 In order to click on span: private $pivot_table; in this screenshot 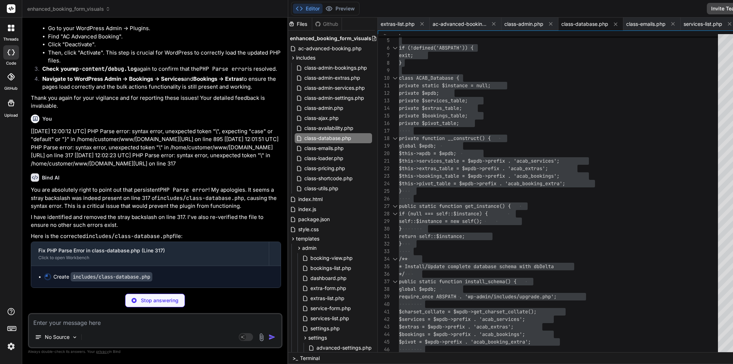, I will do `click(429, 123)`.